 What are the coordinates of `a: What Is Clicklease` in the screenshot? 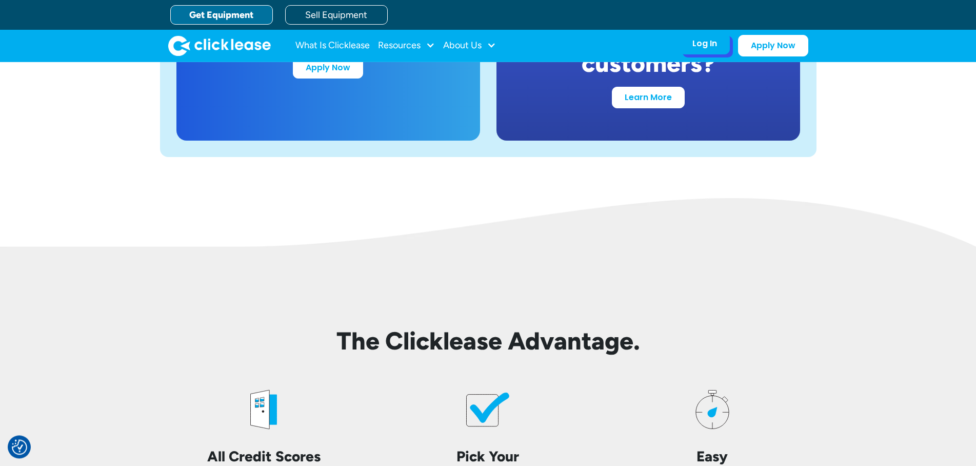 It's located at (332, 46).